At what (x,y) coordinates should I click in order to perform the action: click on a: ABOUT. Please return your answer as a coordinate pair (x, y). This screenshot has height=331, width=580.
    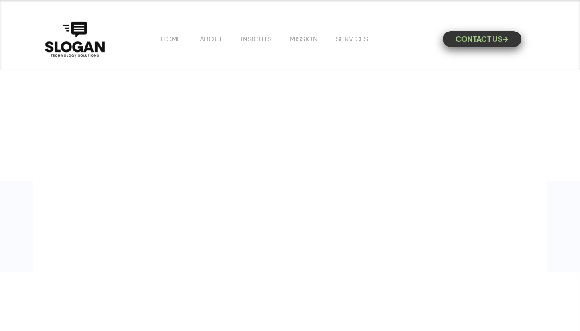
    Looking at the image, I should click on (211, 39).